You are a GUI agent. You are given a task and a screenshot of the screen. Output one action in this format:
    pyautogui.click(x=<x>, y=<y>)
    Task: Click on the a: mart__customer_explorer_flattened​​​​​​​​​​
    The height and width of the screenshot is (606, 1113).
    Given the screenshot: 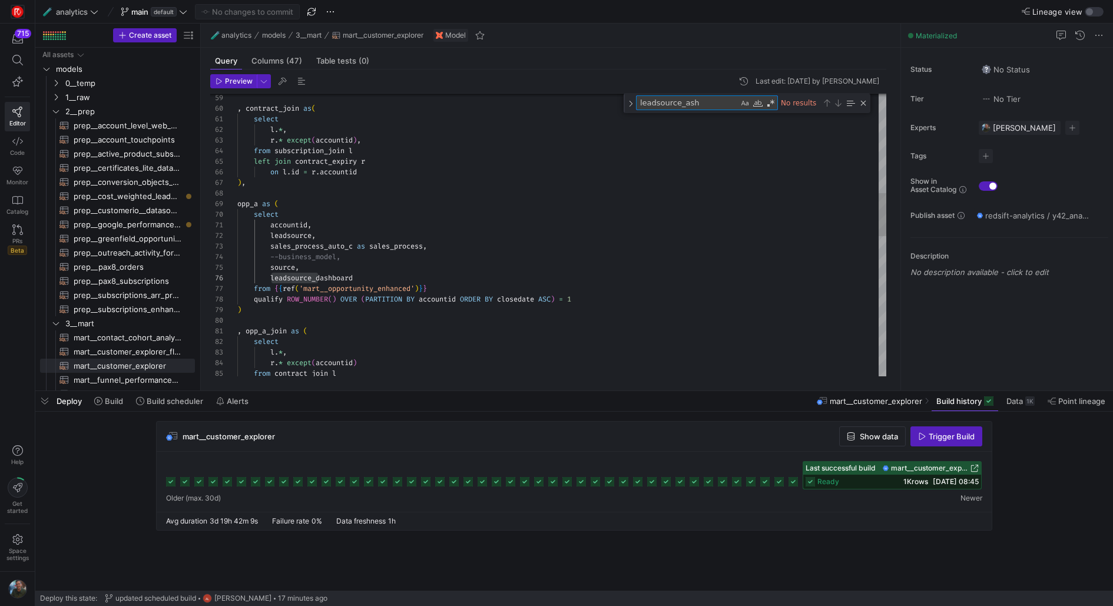 What is the action you would take?
    pyautogui.click(x=117, y=352)
    